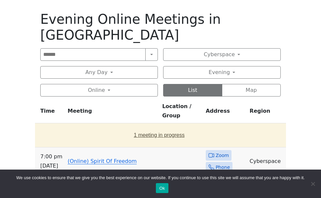 The height and width of the screenshot is (198, 321). Describe the element at coordinates (225, 112) in the screenshot. I see `th: Address` at that location.